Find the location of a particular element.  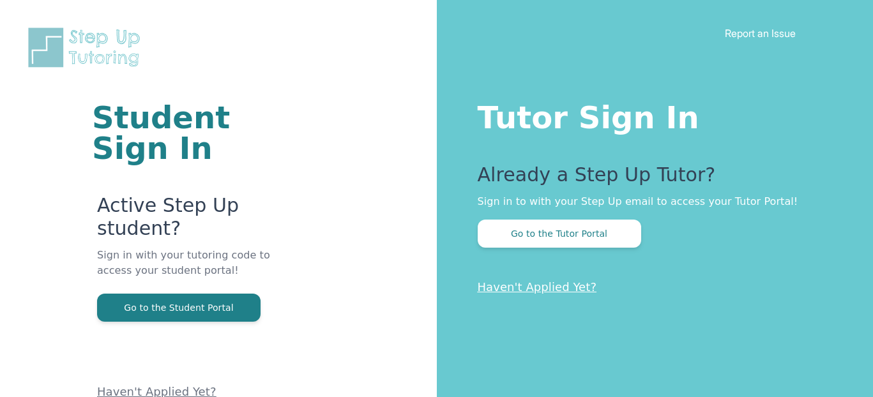

a: Report an Issue is located at coordinates (760, 33).